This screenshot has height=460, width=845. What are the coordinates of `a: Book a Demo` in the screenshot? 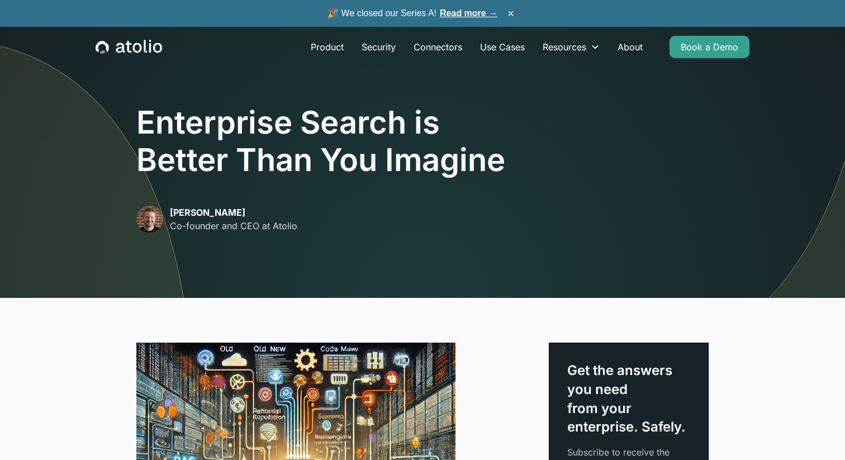 It's located at (709, 47).